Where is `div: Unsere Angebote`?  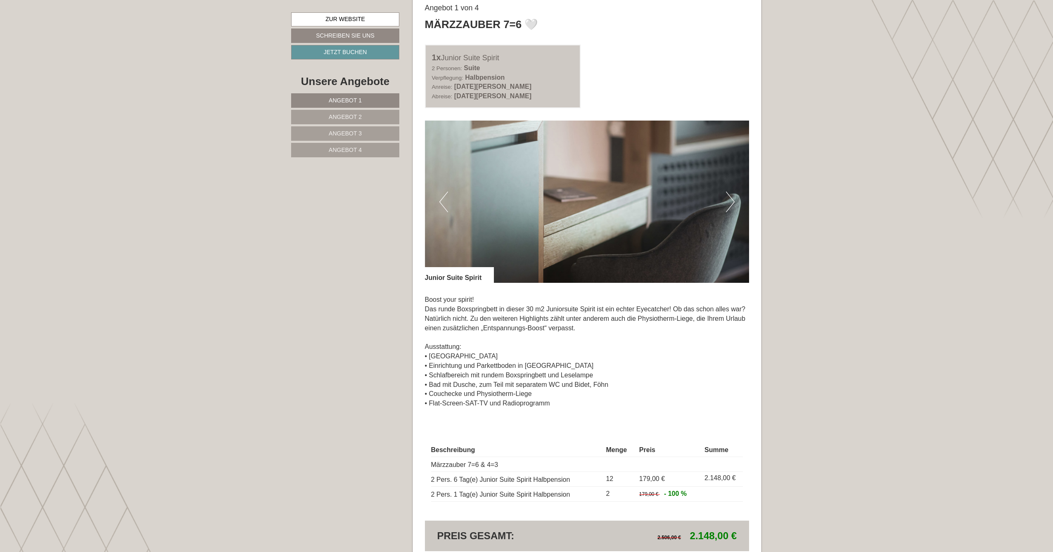 div: Unsere Angebote is located at coordinates (345, 81).